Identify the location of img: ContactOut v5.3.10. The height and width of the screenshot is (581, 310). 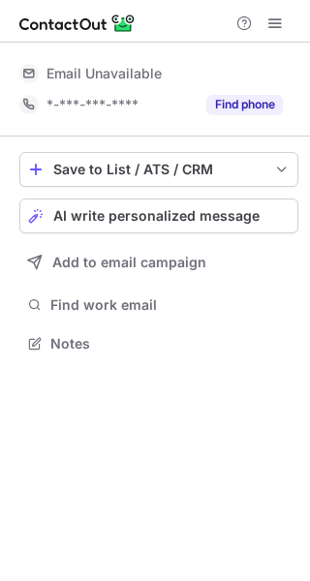
(77, 23).